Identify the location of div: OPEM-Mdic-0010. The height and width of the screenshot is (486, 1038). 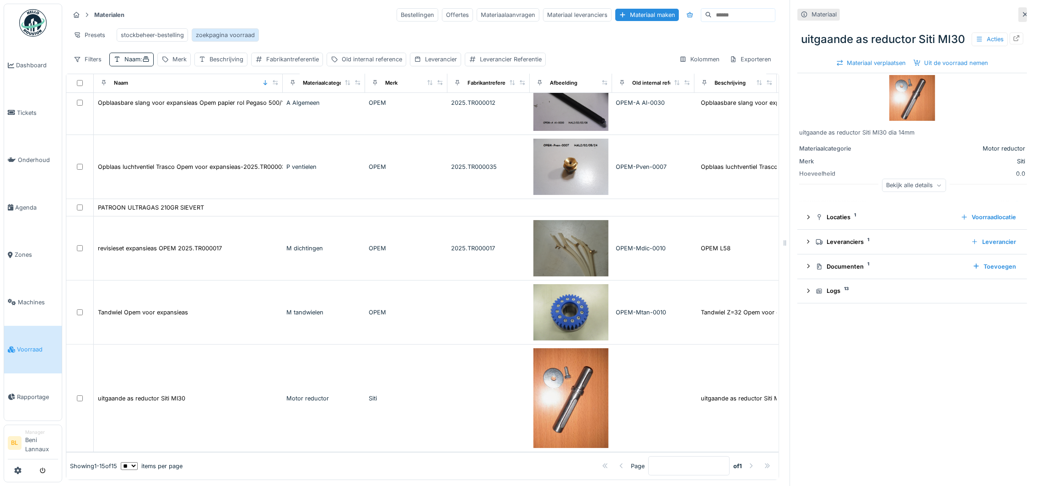
(653, 248).